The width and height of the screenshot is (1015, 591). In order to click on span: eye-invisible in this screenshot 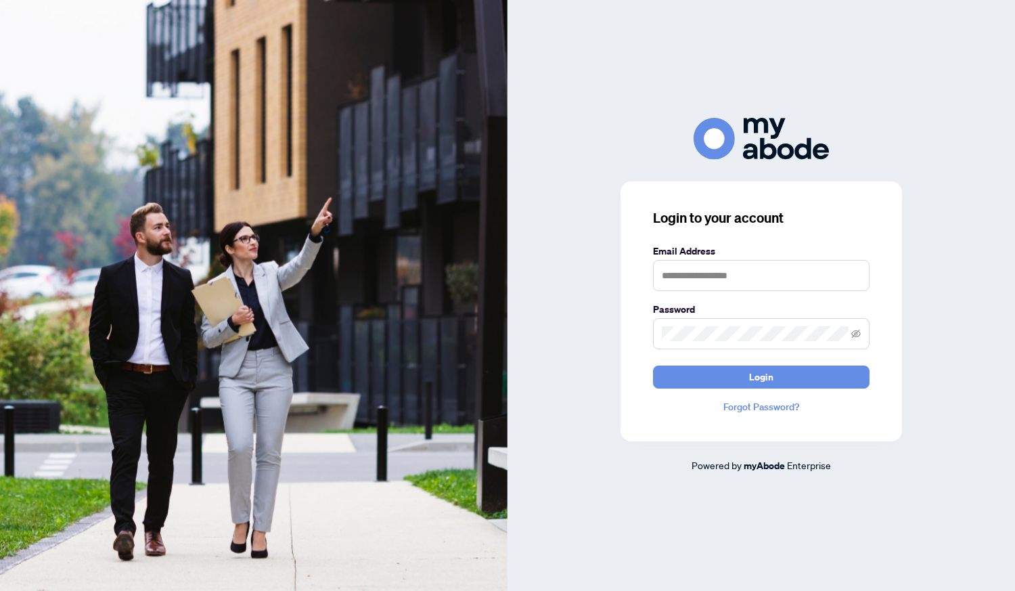, I will do `click(856, 334)`.